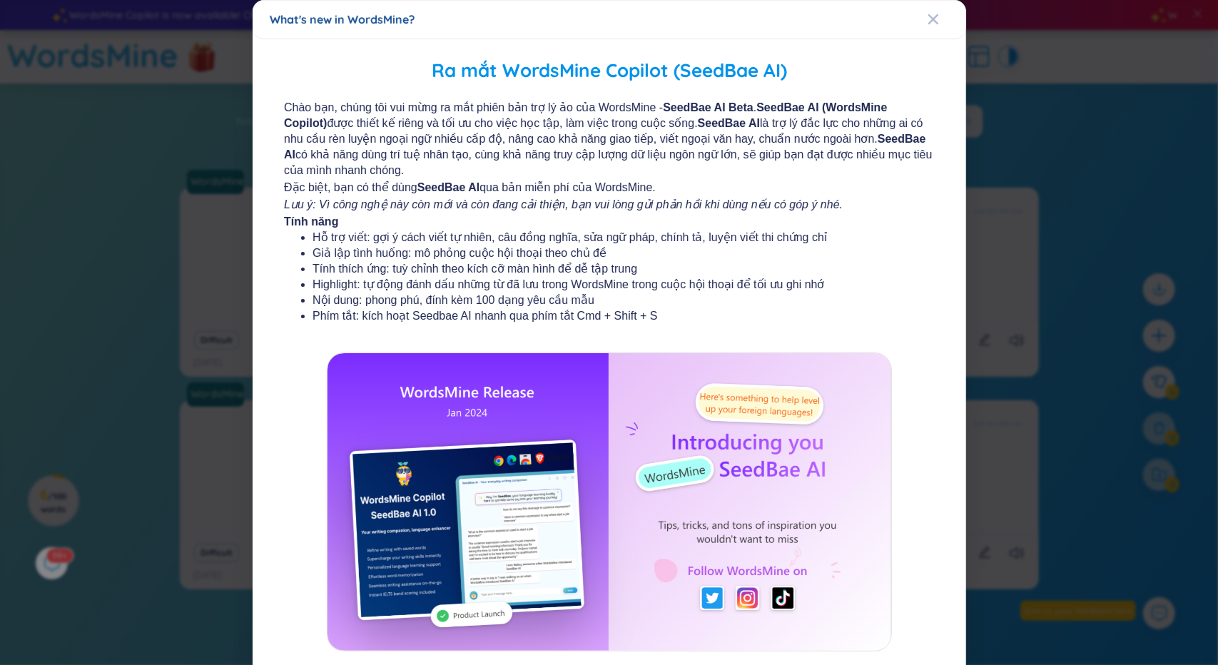  I want to click on div: What's new in WordsMine?, so click(609, 19).